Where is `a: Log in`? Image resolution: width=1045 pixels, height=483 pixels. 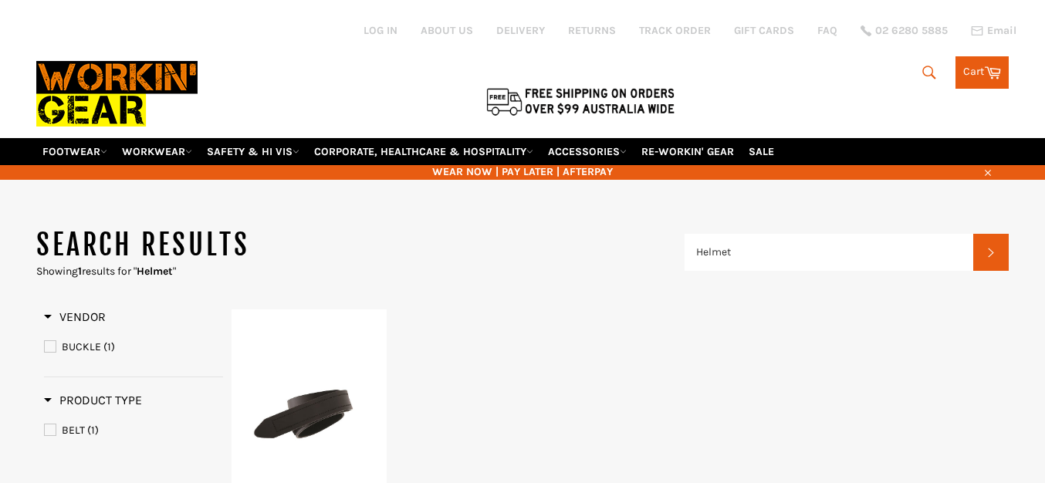
a: Log in is located at coordinates (380, 30).